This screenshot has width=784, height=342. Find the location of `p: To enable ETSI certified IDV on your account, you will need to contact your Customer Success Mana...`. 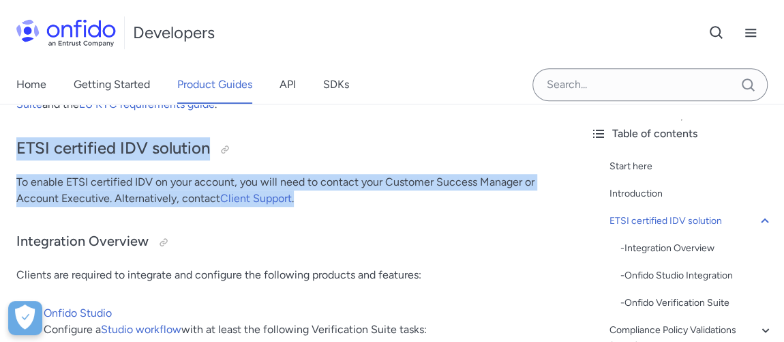

p: To enable ETSI certified IDV on your account, you will need to contact your Customer Success Mana... is located at coordinates (290, 190).